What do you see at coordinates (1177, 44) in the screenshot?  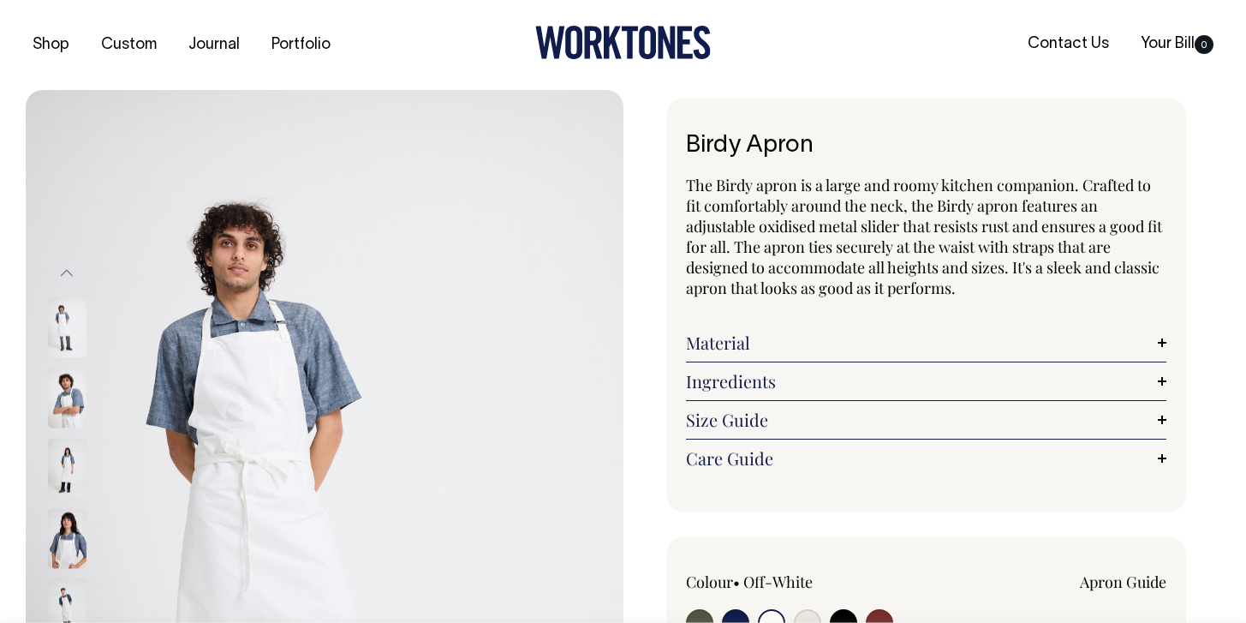 I see `a: Your Bill0` at bounding box center [1177, 44].